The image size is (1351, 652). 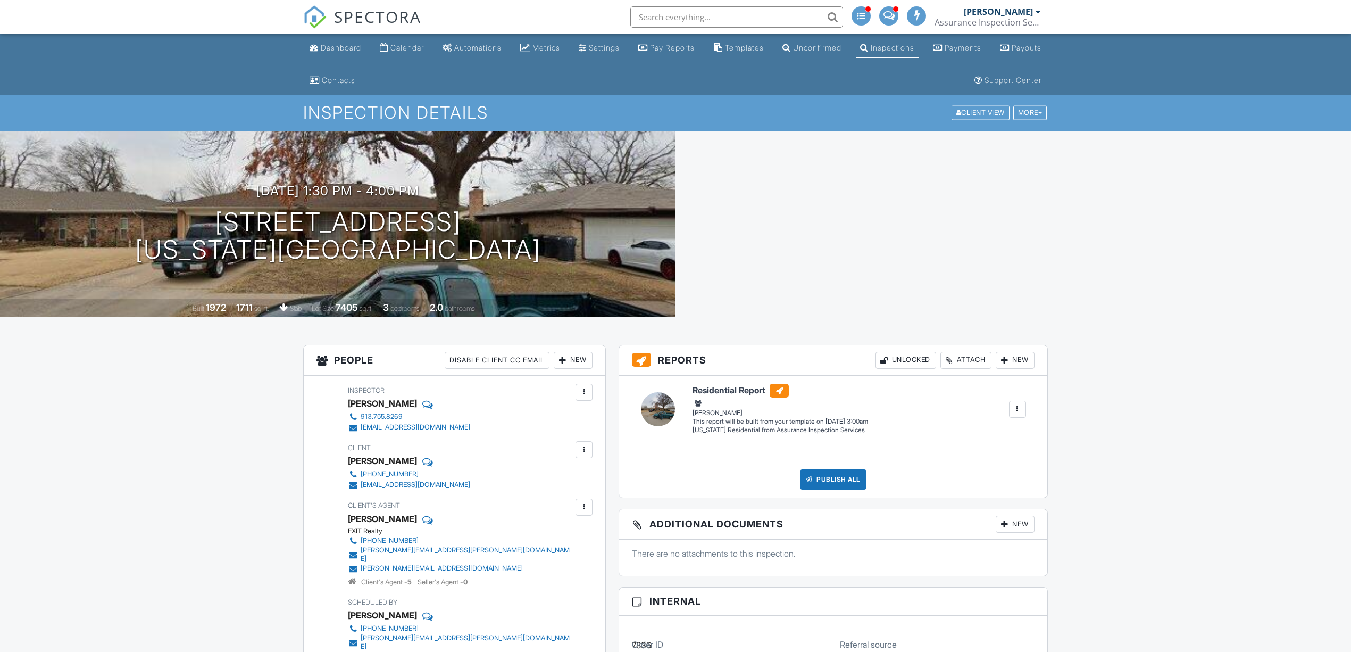 I want to click on a: Pay Reports, so click(x=667, y=48).